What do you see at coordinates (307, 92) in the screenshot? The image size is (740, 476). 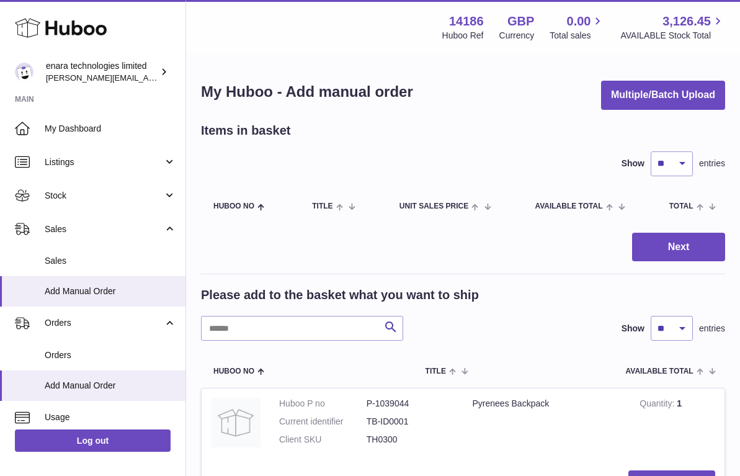 I see `h1: My Huboo - Add manual order` at bounding box center [307, 92].